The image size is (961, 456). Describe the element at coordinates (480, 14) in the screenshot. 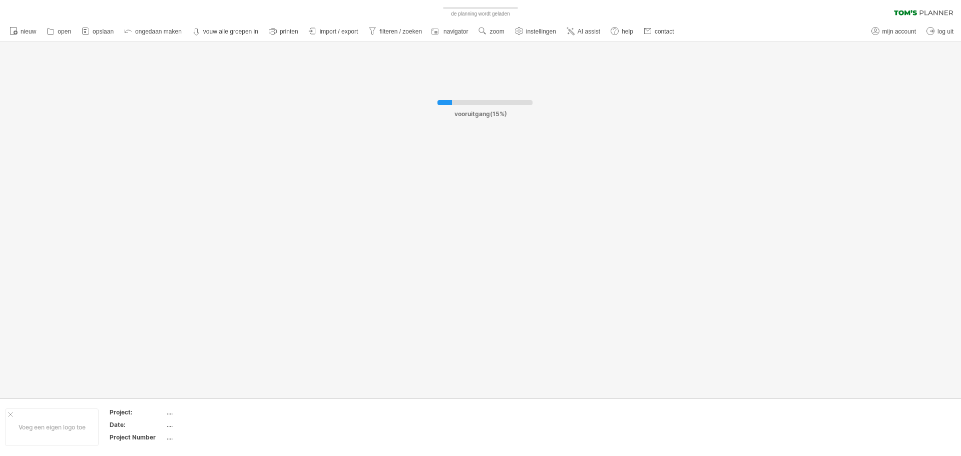

I see `div: de planning wordt geladen` at that location.